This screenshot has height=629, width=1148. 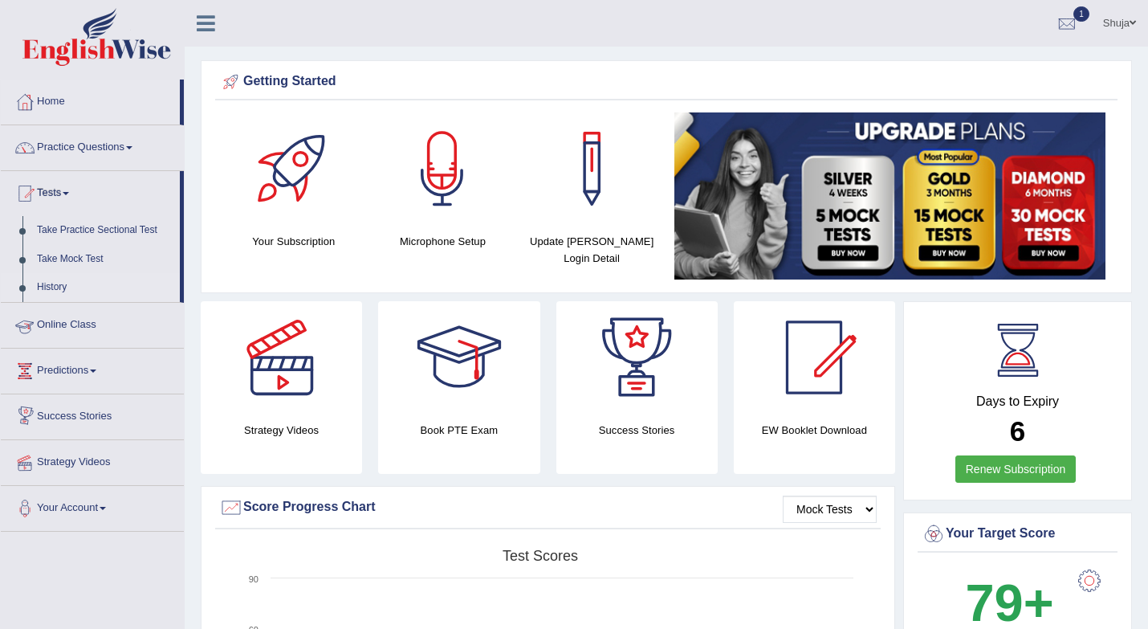 I want to click on span: 1, so click(x=1082, y=14).